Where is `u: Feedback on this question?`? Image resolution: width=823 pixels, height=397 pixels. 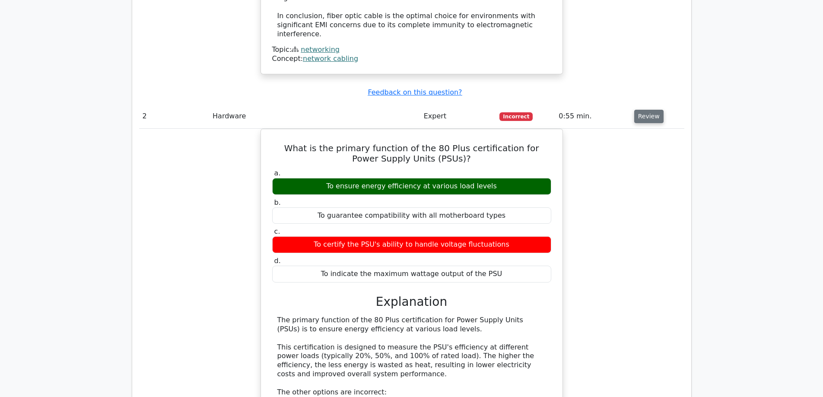
u: Feedback on this question? is located at coordinates (415, 92).